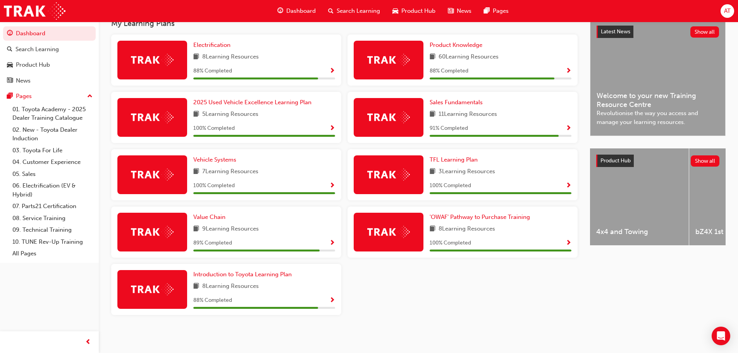  Describe the element at coordinates (49, 96) in the screenshot. I see `button: Pages` at that location.